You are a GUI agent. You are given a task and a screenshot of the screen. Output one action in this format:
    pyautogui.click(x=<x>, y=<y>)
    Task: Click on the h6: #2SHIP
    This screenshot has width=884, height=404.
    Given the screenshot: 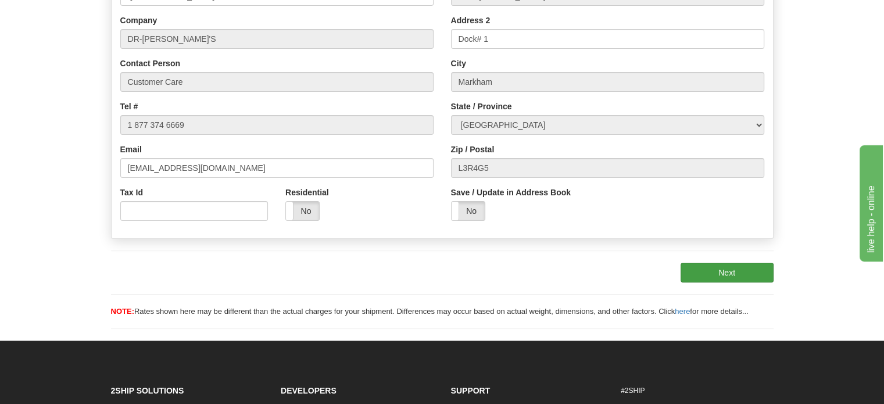 What is the action you would take?
    pyautogui.click(x=697, y=391)
    